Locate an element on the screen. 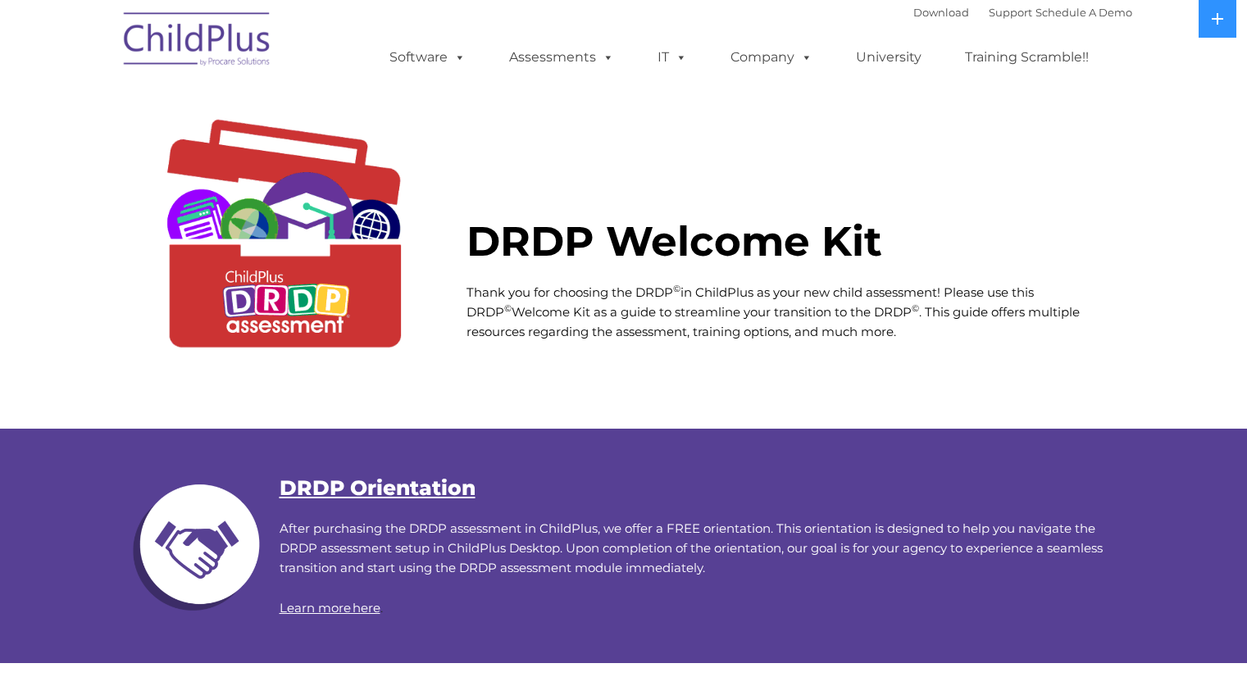  a: University is located at coordinates (889, 57).